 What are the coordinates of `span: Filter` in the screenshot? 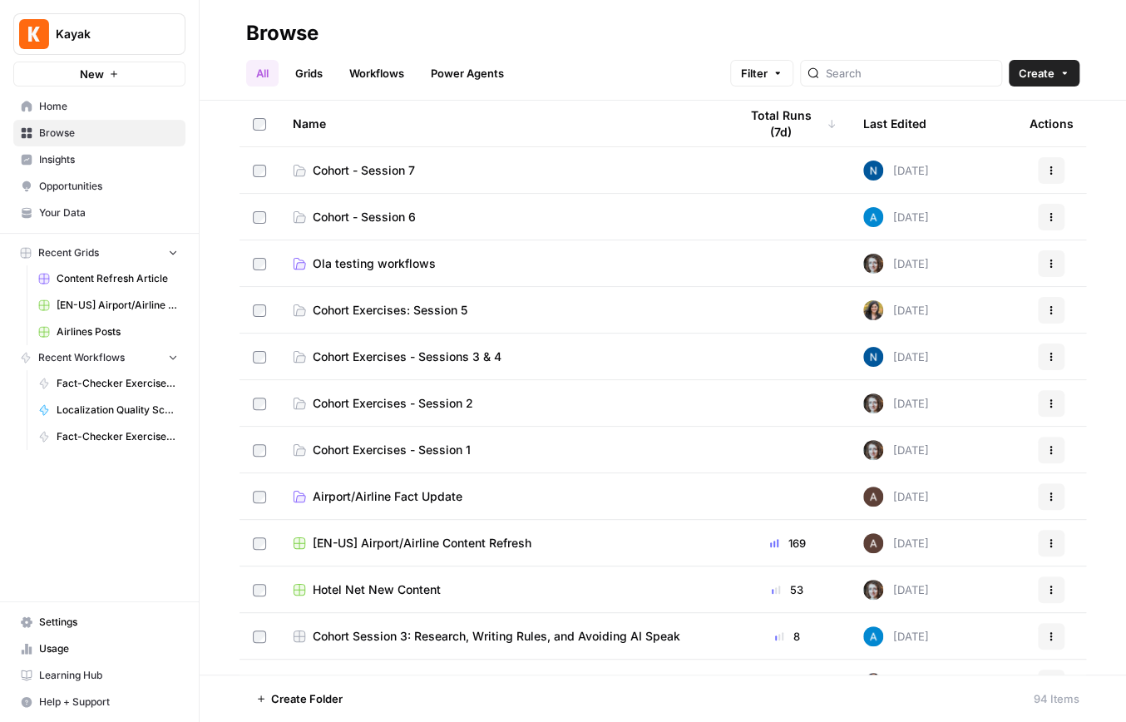 It's located at (754, 73).